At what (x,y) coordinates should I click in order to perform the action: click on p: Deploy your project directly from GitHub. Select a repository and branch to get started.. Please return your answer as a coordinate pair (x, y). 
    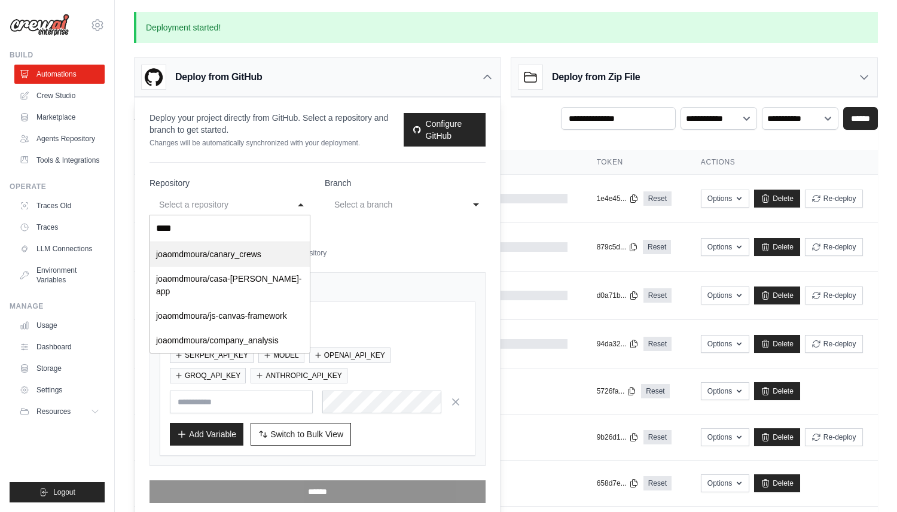
    Looking at the image, I should click on (276, 124).